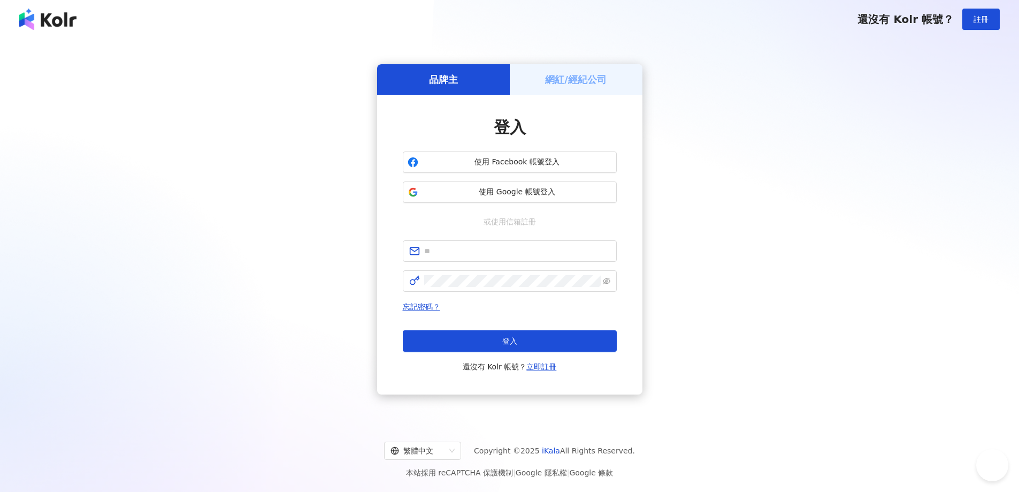 The width and height of the screenshot is (1019, 492). I want to click on h5: 品牌主, so click(444, 79).